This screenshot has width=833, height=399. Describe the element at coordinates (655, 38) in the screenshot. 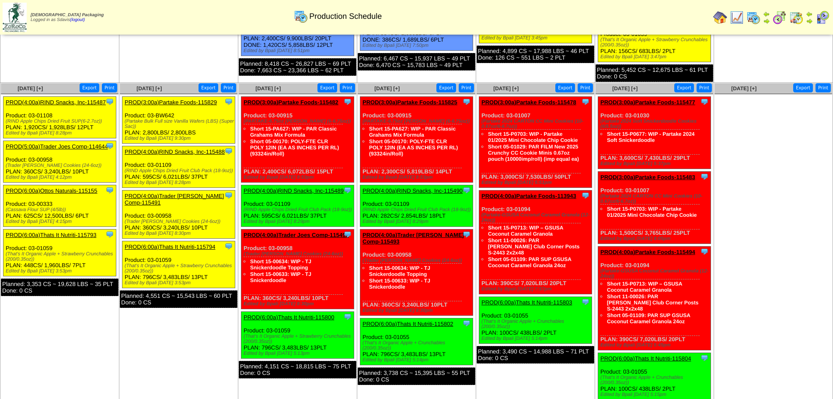

I see `div: Product: 03-01059 PLAN: 156CS / 683LBS / 2PLT` at that location.